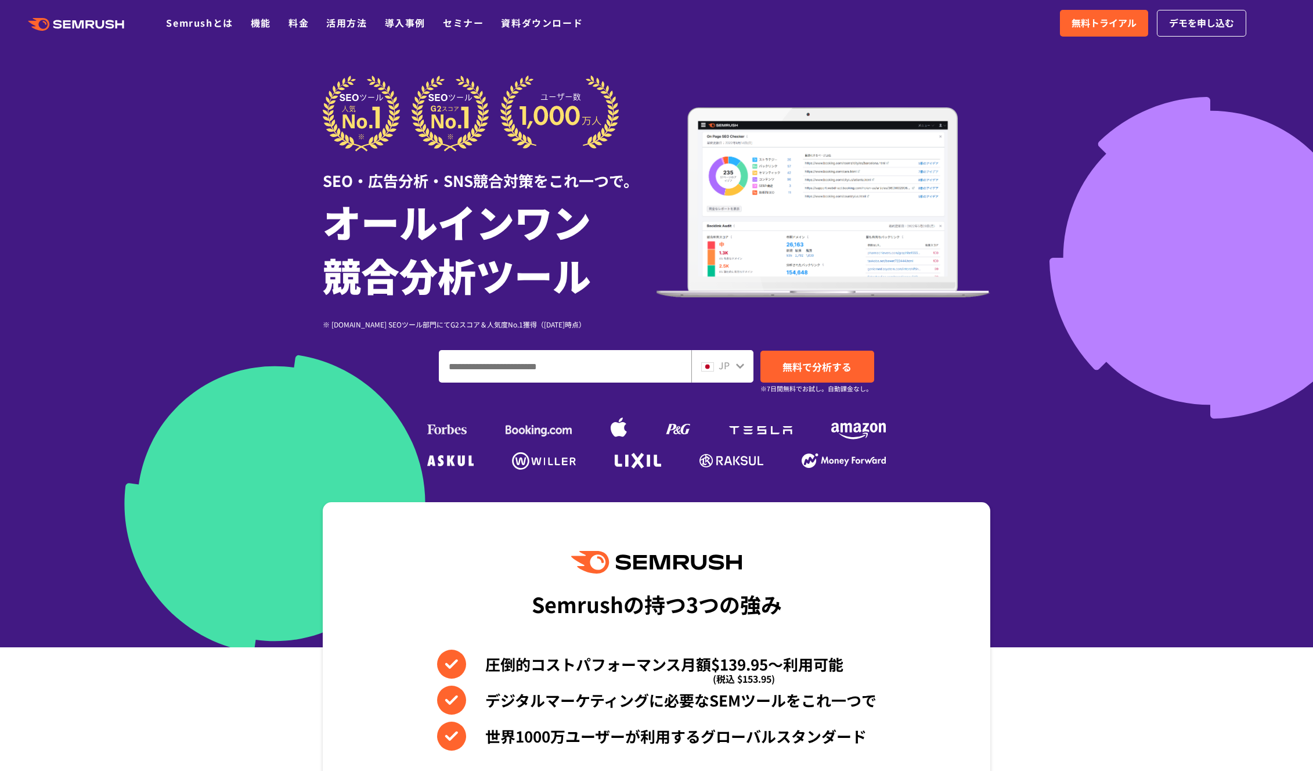 The image size is (1313, 771). I want to click on span: 無料トライアル, so click(1104, 23).